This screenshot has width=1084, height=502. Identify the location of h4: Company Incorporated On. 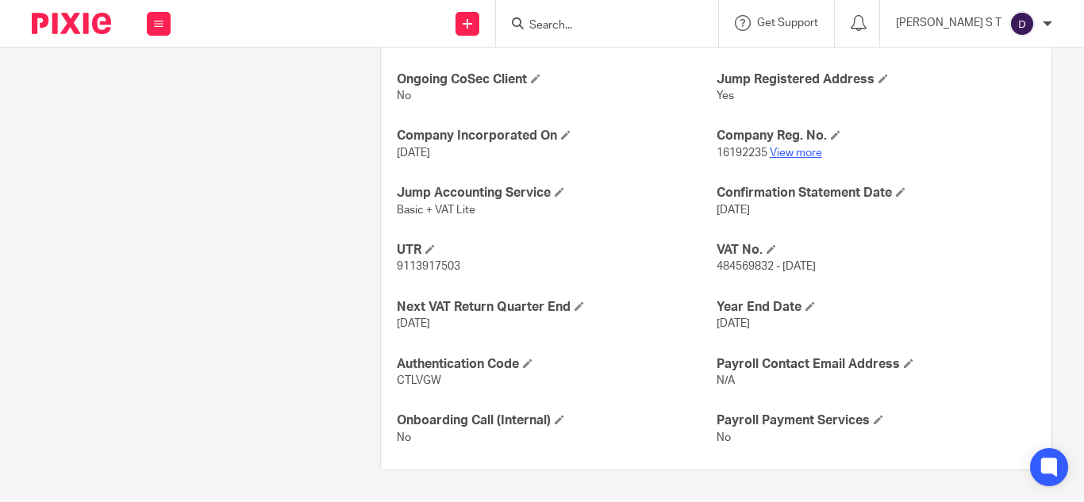
(556, 136).